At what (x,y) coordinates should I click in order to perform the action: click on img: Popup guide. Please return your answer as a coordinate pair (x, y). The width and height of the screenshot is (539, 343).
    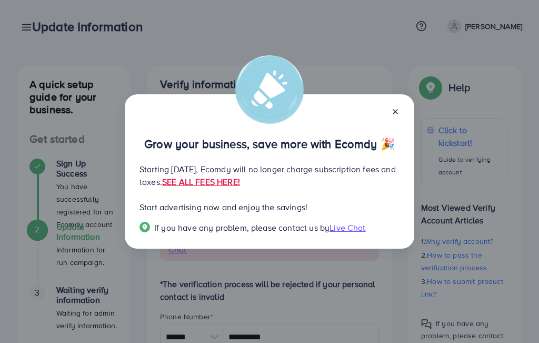
    Looking at the image, I should click on (145, 227).